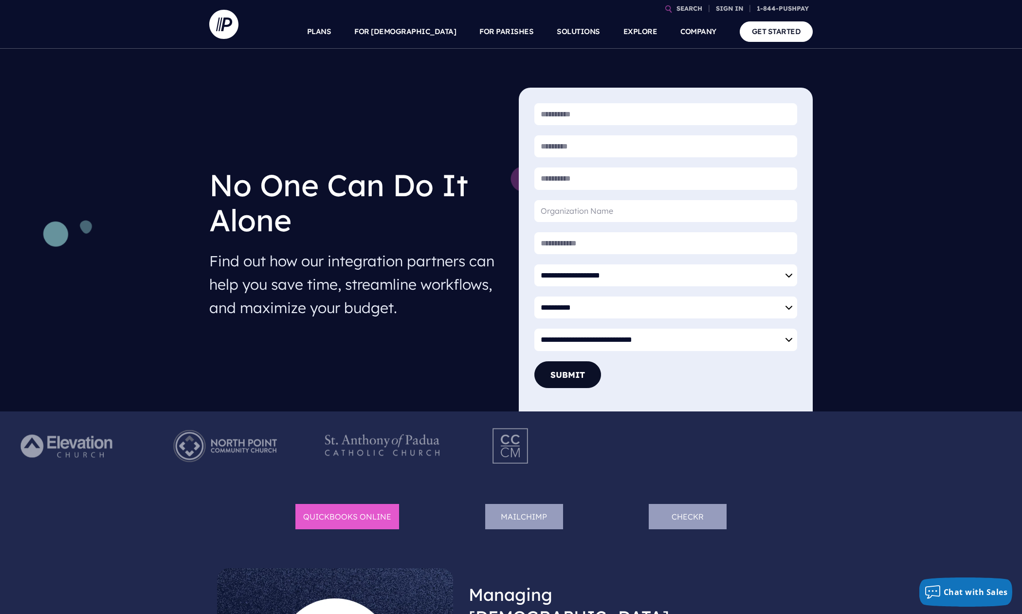 The image size is (1022, 614). I want to click on li: Quickbooks Online, so click(347, 516).